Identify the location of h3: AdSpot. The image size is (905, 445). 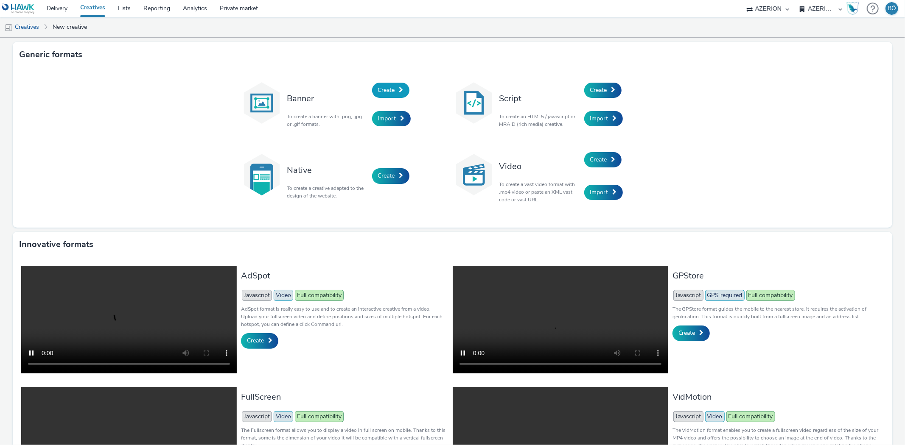
(344, 276).